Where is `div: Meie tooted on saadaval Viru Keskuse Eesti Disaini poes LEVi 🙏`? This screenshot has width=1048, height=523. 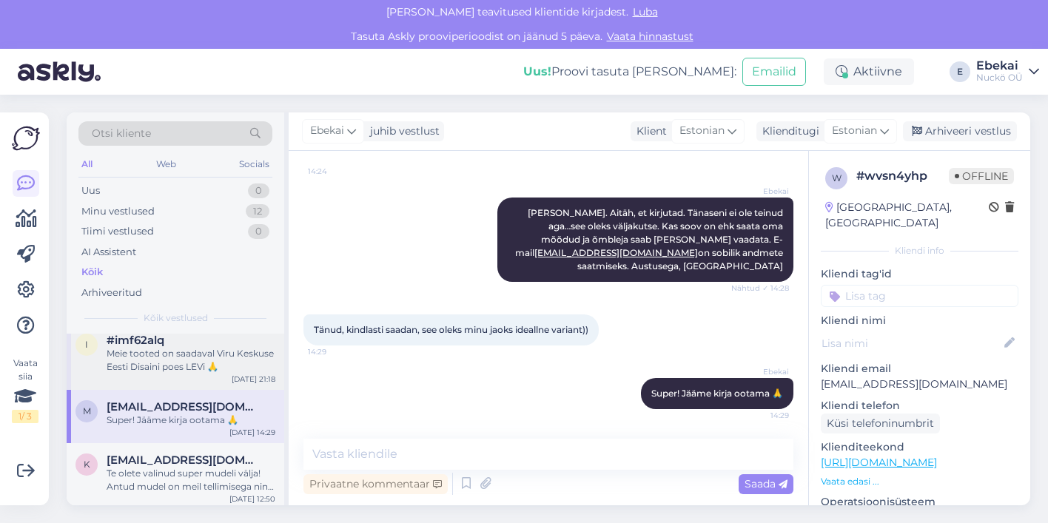
div: Meie tooted on saadaval Viru Keskuse Eesti Disaini poes LEVi 🙏 is located at coordinates (191, 361).